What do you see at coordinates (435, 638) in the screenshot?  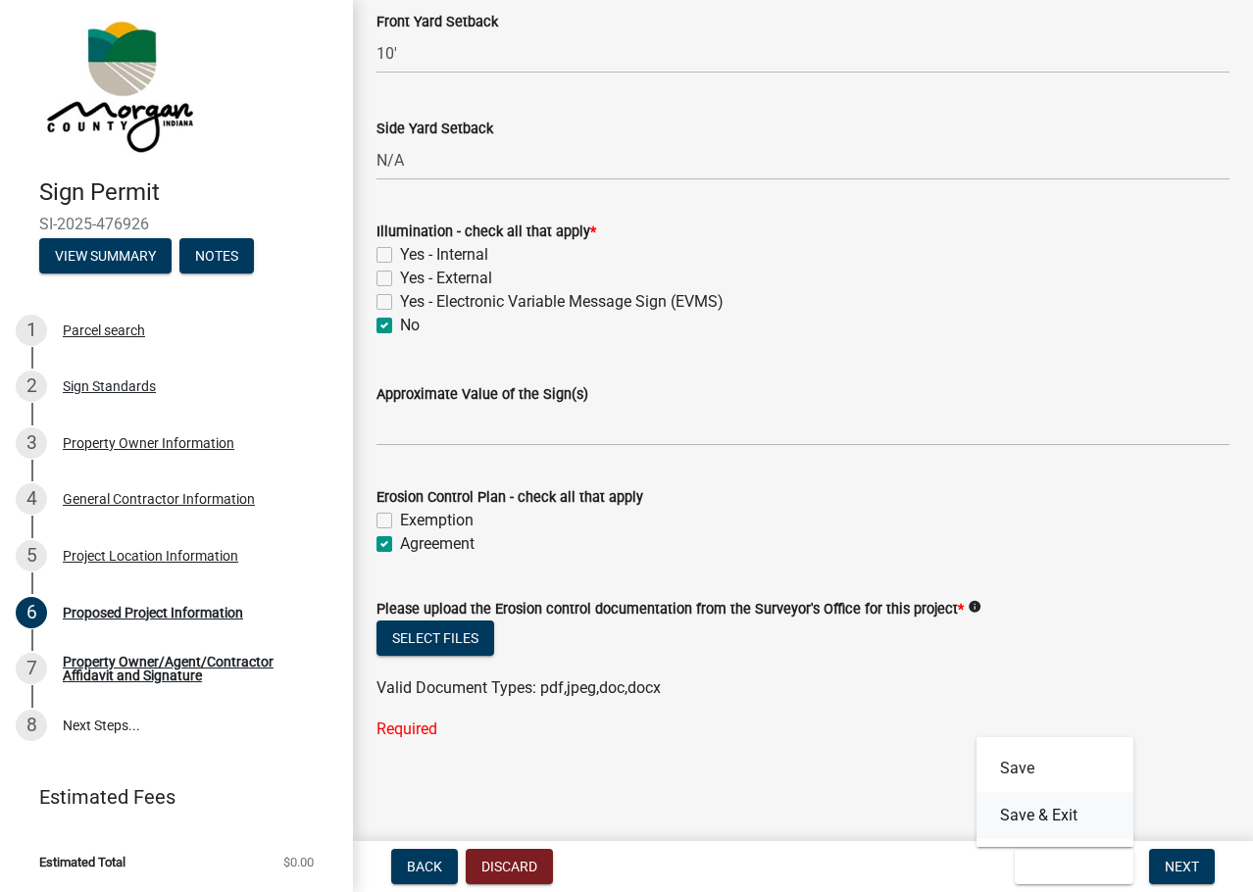 I see `button: Select files` at bounding box center [435, 638].